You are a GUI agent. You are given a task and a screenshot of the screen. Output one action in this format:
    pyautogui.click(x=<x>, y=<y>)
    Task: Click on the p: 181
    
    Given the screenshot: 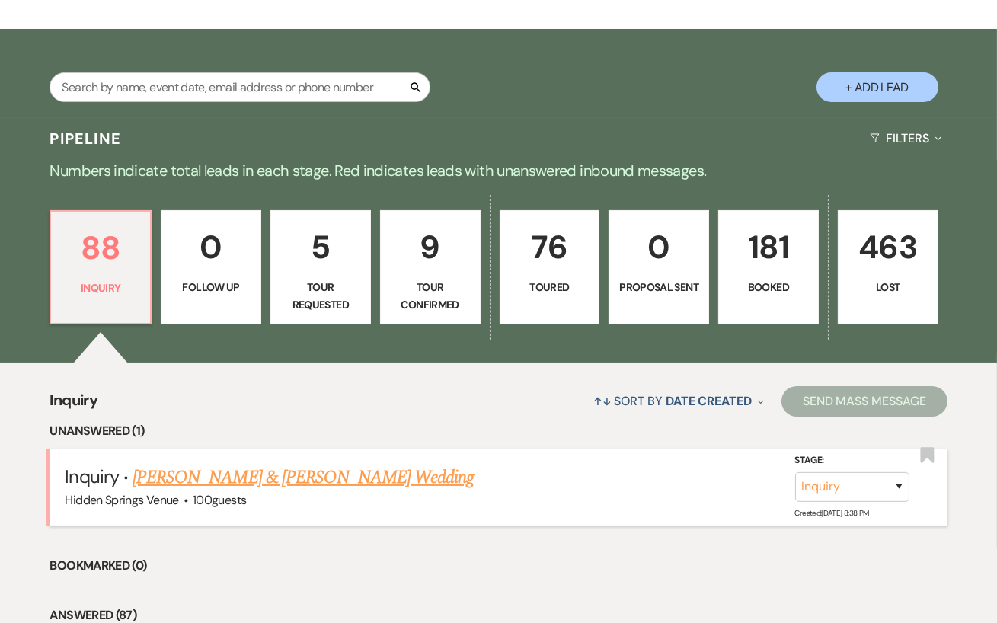 What is the action you would take?
    pyautogui.click(x=768, y=247)
    